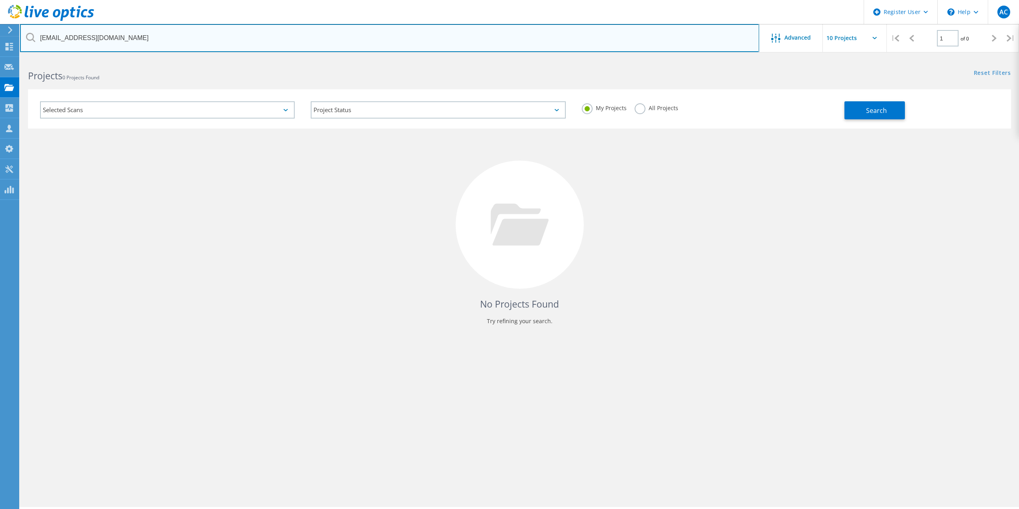  What do you see at coordinates (519, 304) in the screenshot?
I see `h4: No Projects Found` at bounding box center [519, 304].